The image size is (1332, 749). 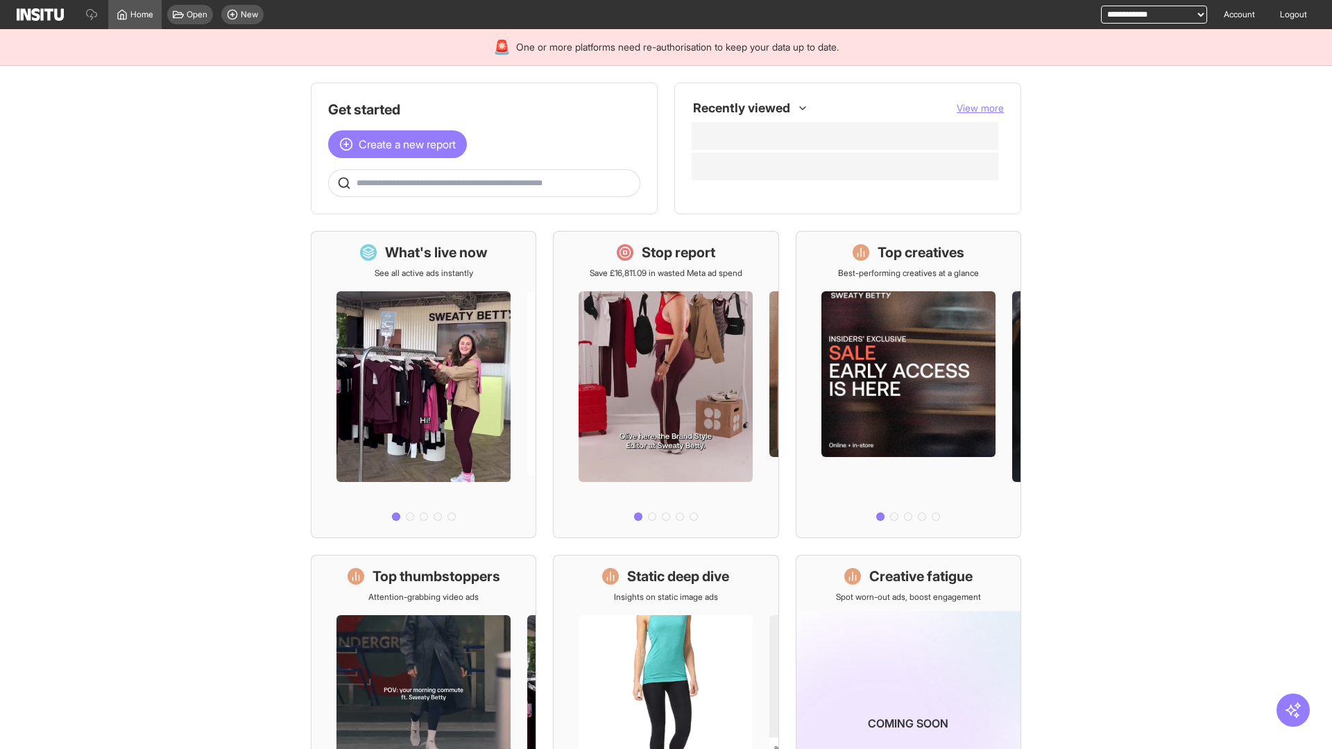 What do you see at coordinates (678, 252) in the screenshot?
I see `h1: Stop report` at bounding box center [678, 252].